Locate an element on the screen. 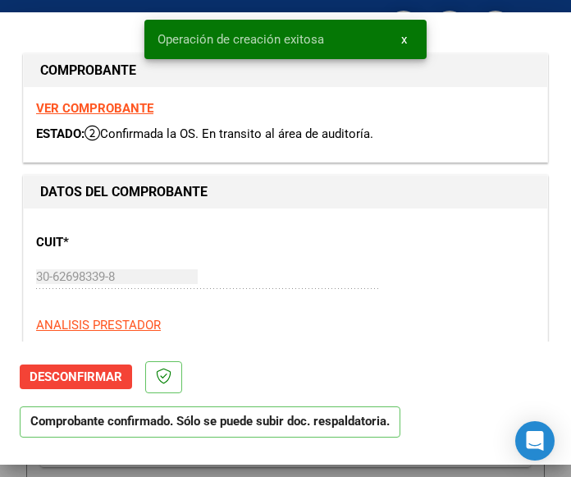  span: ESTADO: is located at coordinates (60, 134).